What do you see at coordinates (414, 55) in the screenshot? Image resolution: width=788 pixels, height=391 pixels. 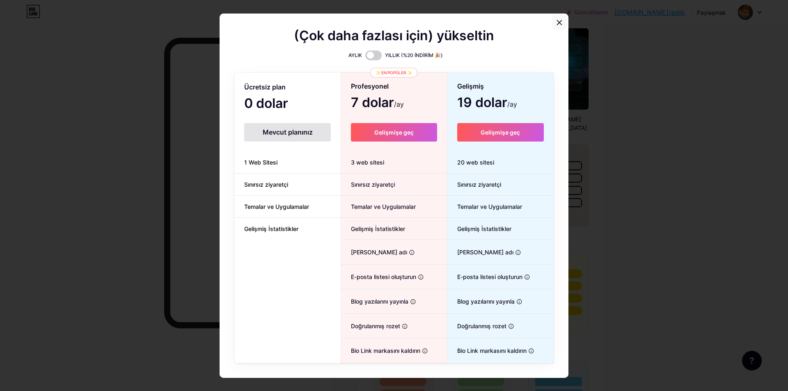 I see `font: YILLIK (%20 İNDİRİM 🎉)` at bounding box center [414, 55].